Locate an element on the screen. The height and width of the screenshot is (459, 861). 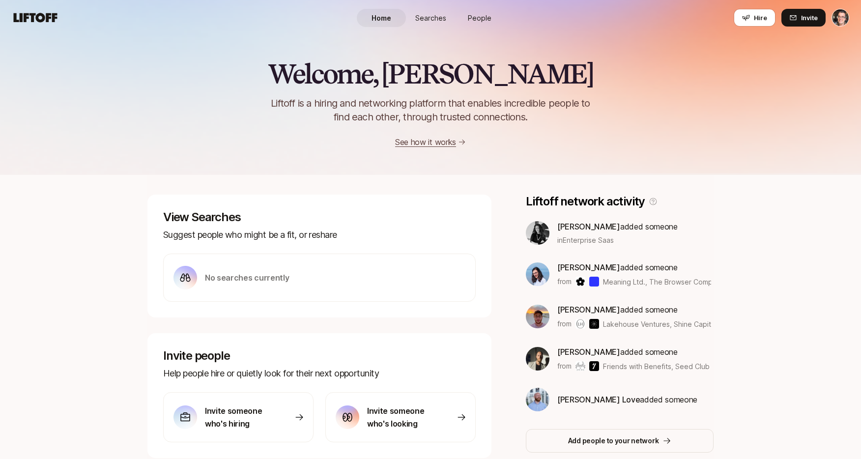
p: Add people to your network is located at coordinates (613, 441).